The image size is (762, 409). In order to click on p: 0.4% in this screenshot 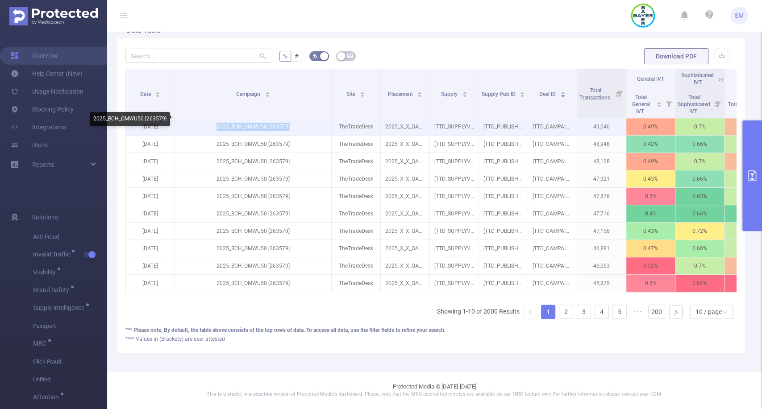, I will do `click(651, 214)`.